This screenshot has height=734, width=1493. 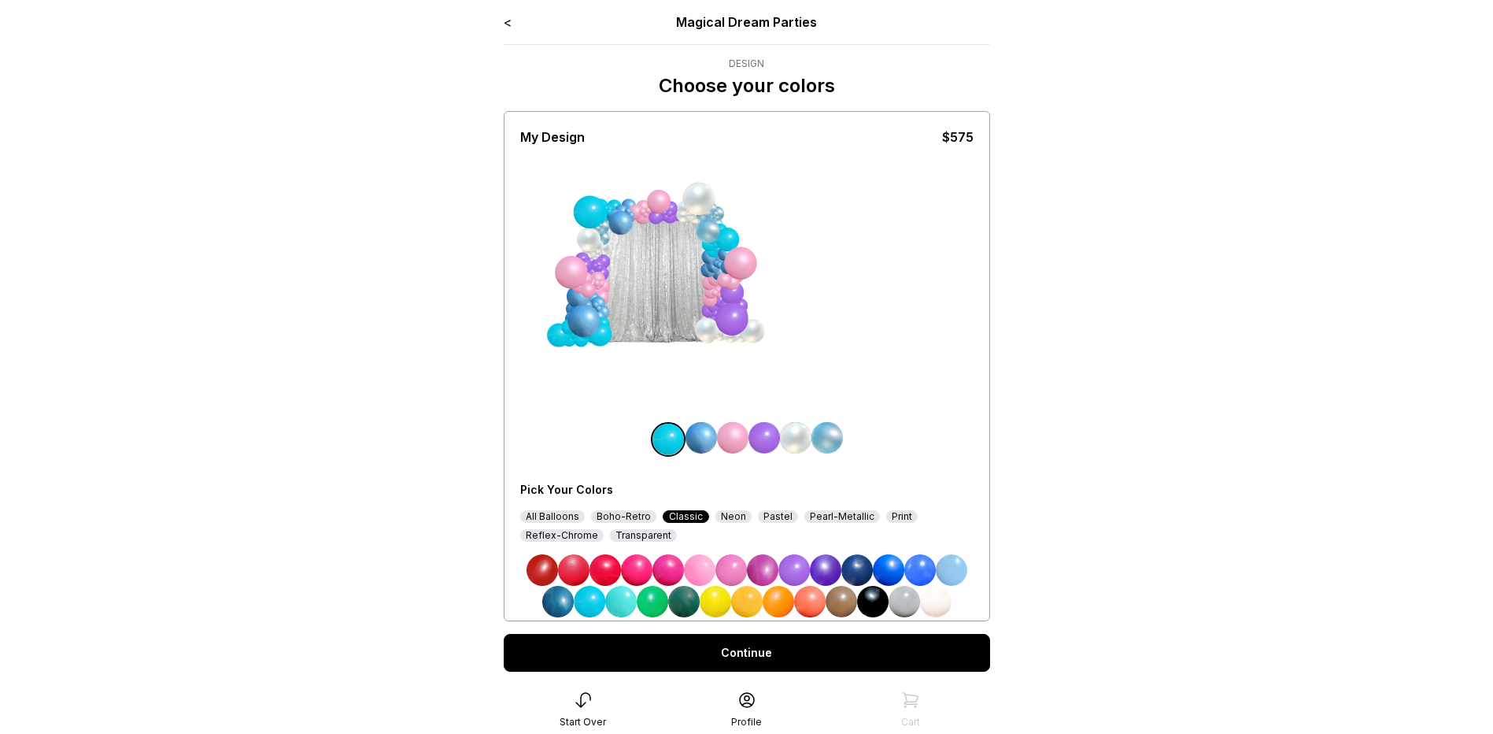 What do you see at coordinates (747, 86) in the screenshot?
I see `p: Choose your colors` at bounding box center [747, 86].